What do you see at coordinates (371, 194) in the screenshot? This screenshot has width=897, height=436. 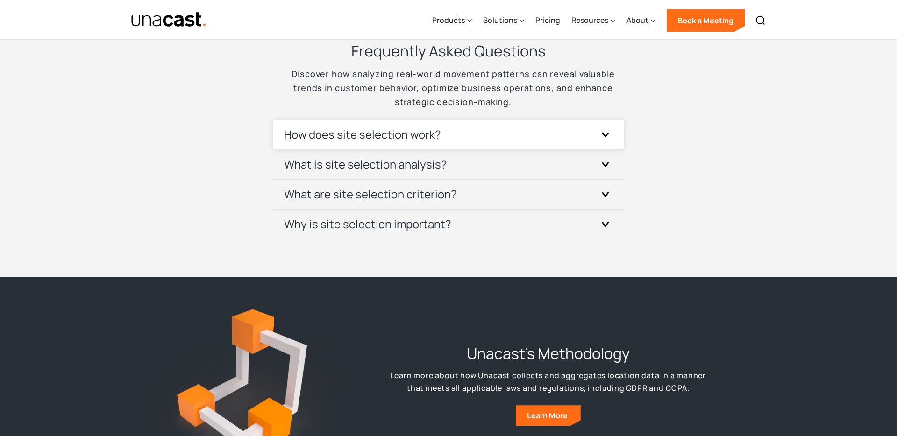 I see `h3: What are site selection criterion?` at bounding box center [371, 194].